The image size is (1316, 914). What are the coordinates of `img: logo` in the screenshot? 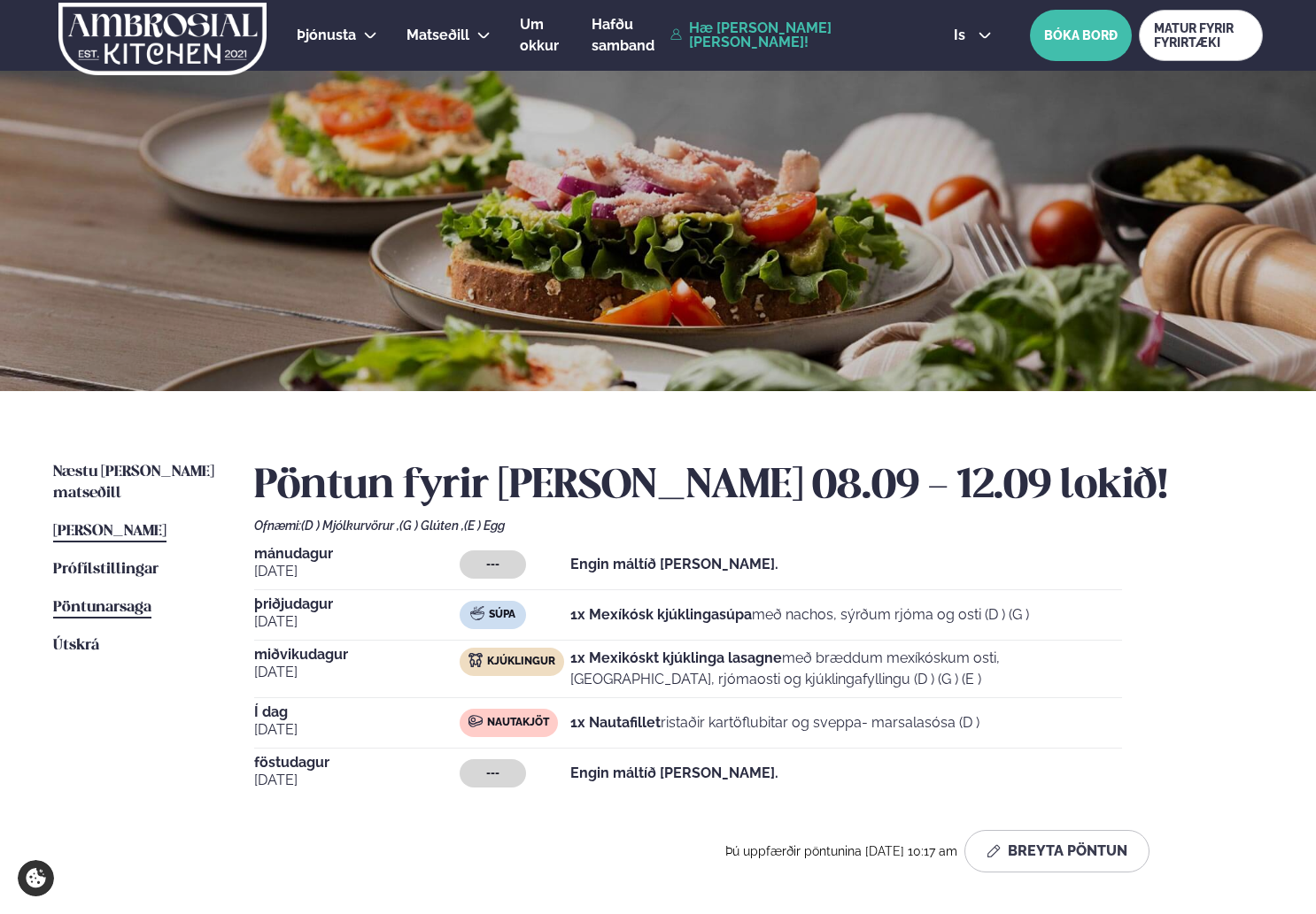 It's located at (162, 38).